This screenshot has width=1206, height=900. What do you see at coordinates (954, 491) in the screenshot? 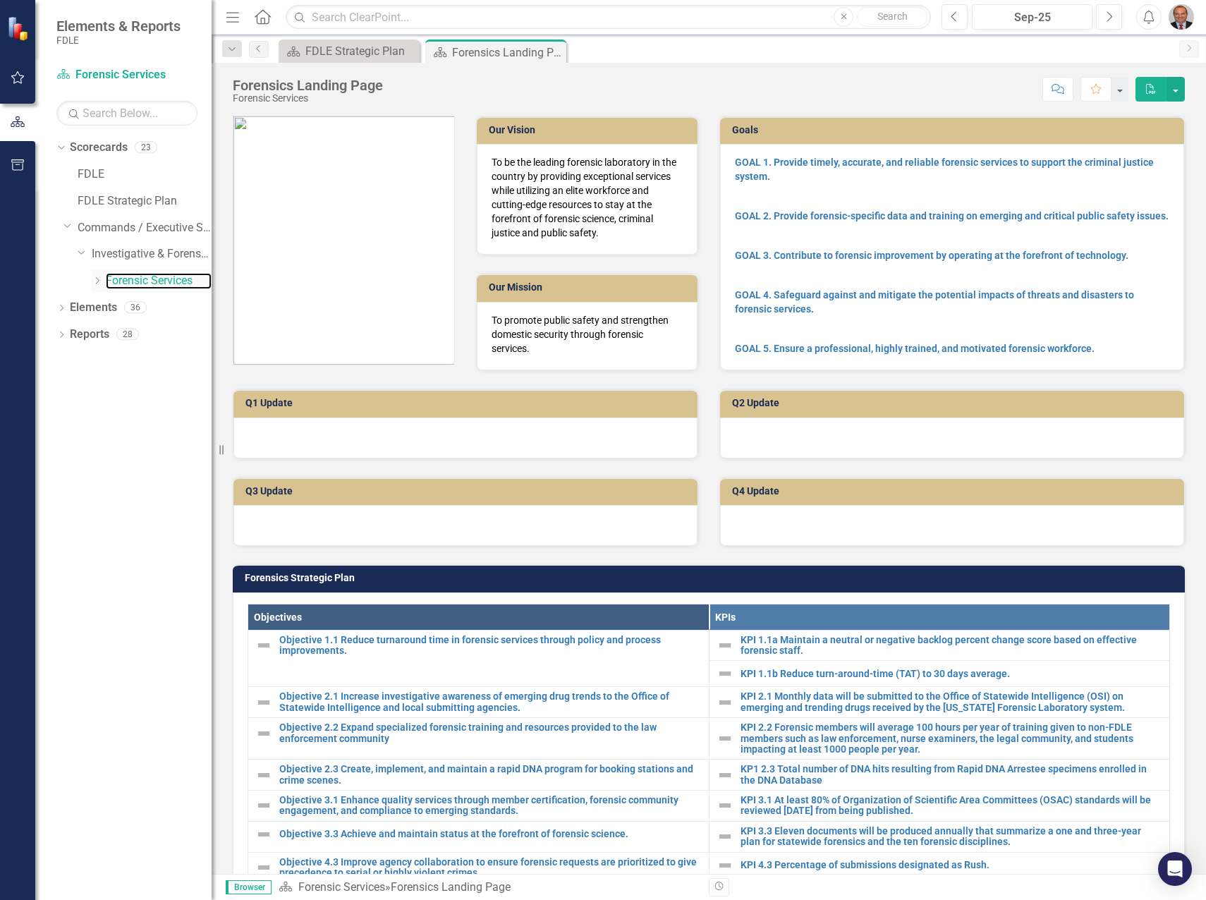
I see `h3: Q4 Update` at bounding box center [954, 491].